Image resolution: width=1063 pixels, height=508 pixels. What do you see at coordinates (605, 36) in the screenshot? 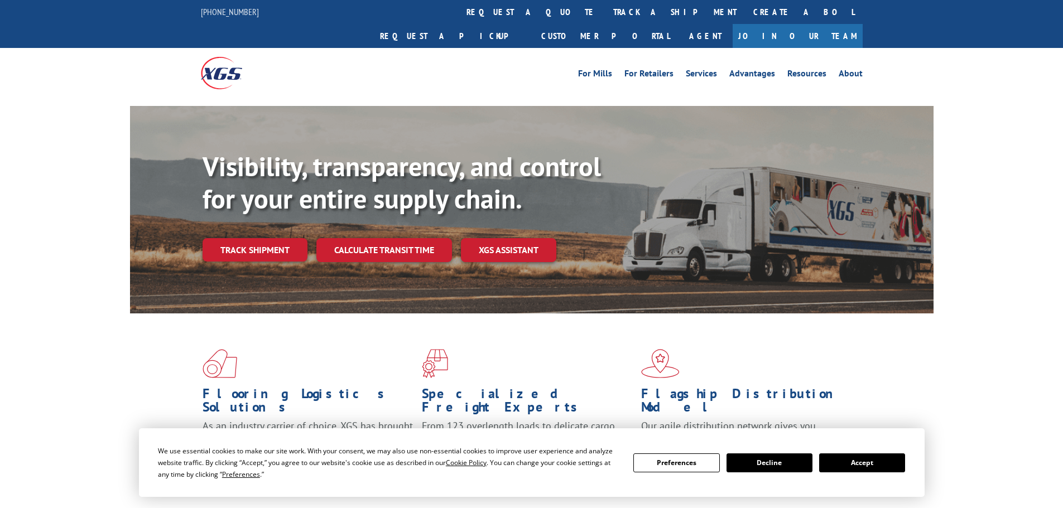
I see `a: Customer Portal` at bounding box center [605, 36].